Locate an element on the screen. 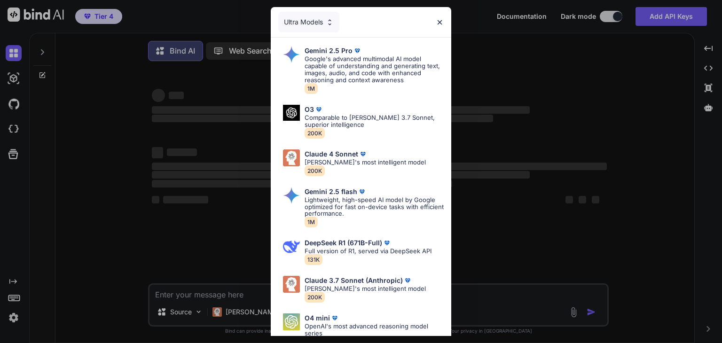 The image size is (722, 343). p: Claude 3.7 Sonnet (Anthropic) is located at coordinates (354, 281).